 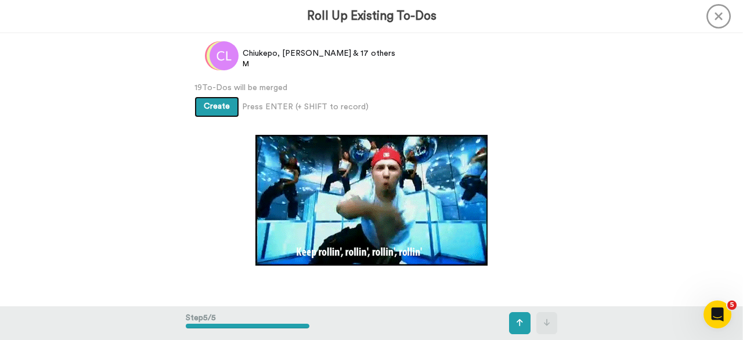 I want to click on span: M, so click(x=319, y=64).